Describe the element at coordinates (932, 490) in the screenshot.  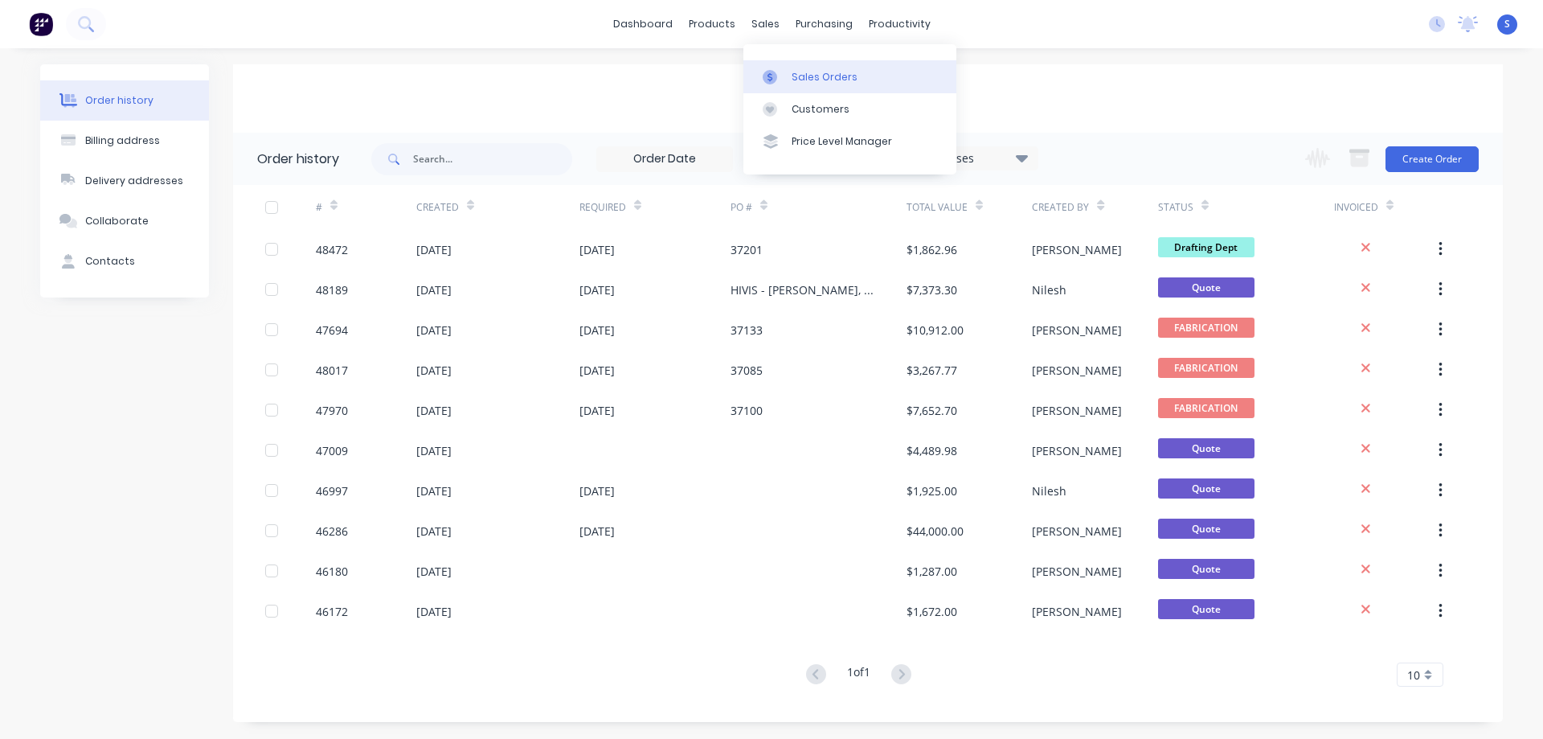
I see `div: $1,925.00` at that location.